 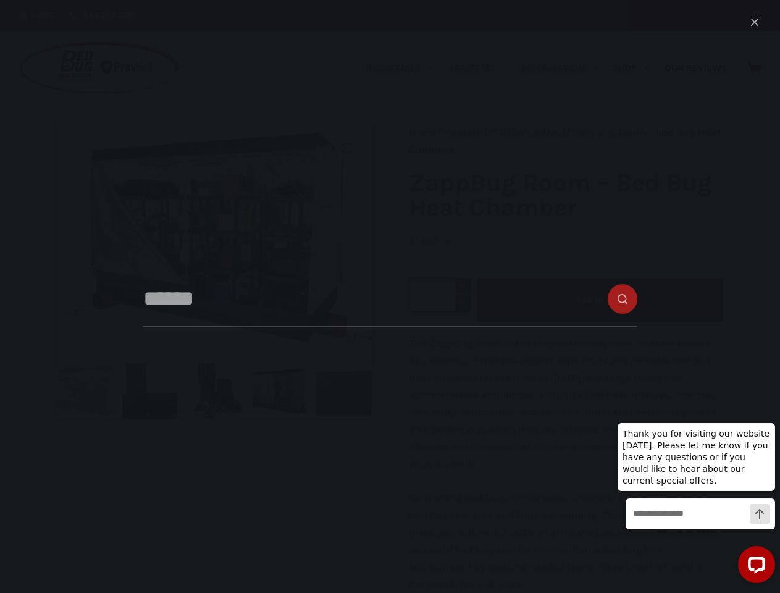 I want to click on p: The ZappBug Room is the largest bed bug heat chamber made by ZappBug. It has the largest capacity..., so click(x=566, y=403).